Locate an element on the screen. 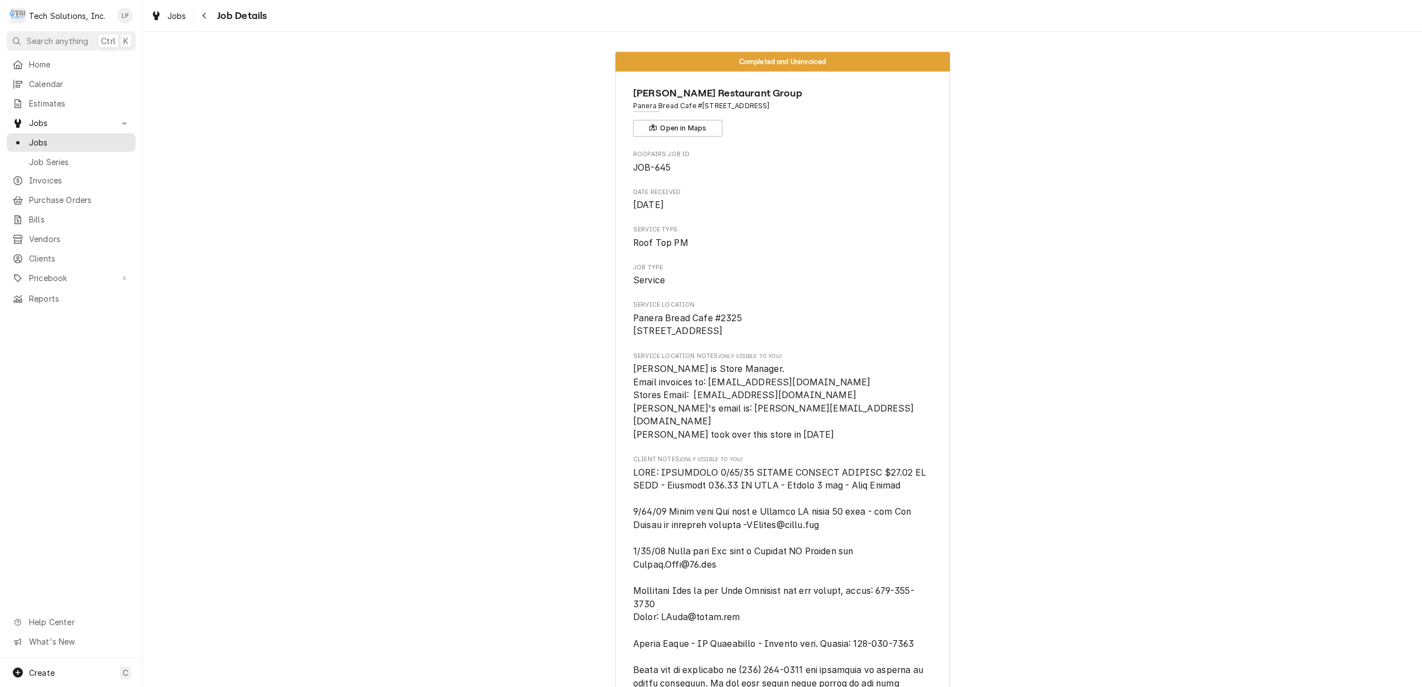  a: Estimates is located at coordinates (71, 103).